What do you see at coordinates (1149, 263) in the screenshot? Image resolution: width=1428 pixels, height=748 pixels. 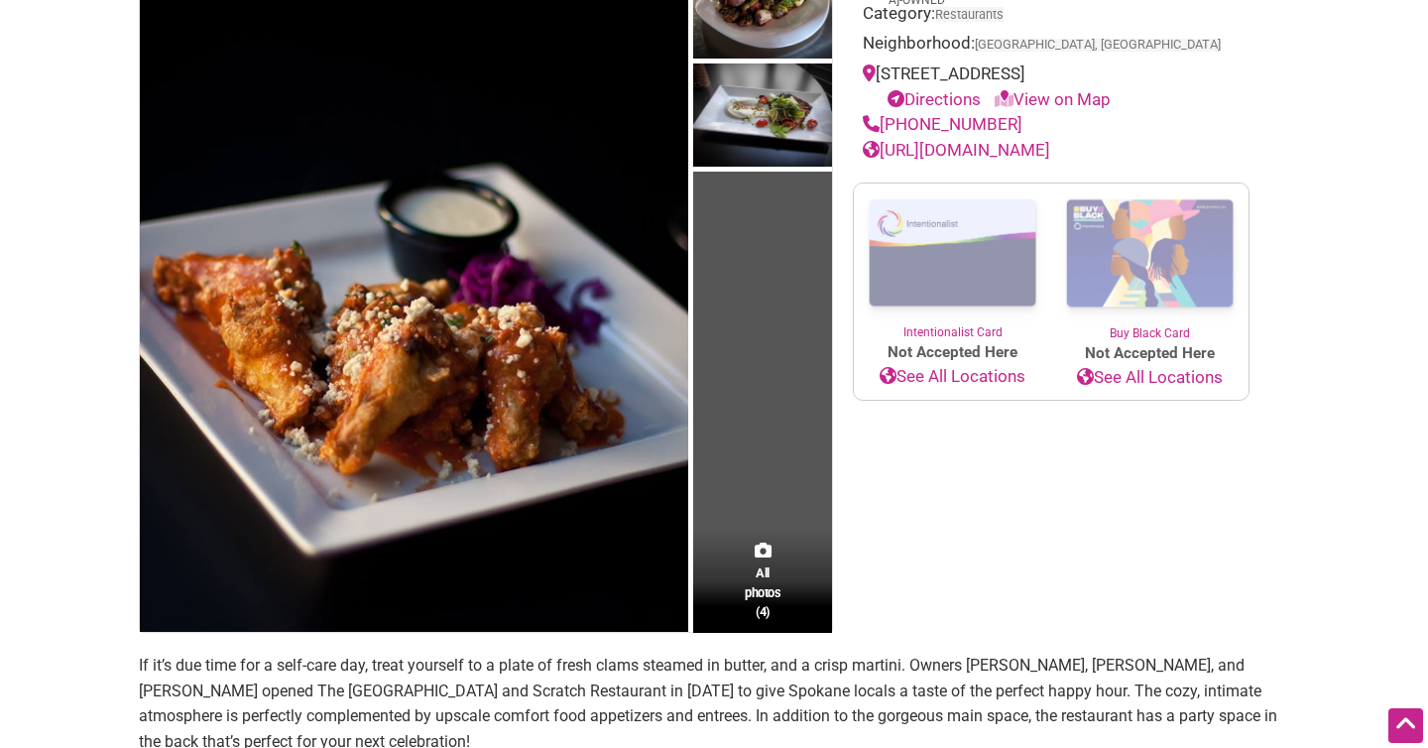 I see `a: Buy Black Card` at bounding box center [1149, 263].